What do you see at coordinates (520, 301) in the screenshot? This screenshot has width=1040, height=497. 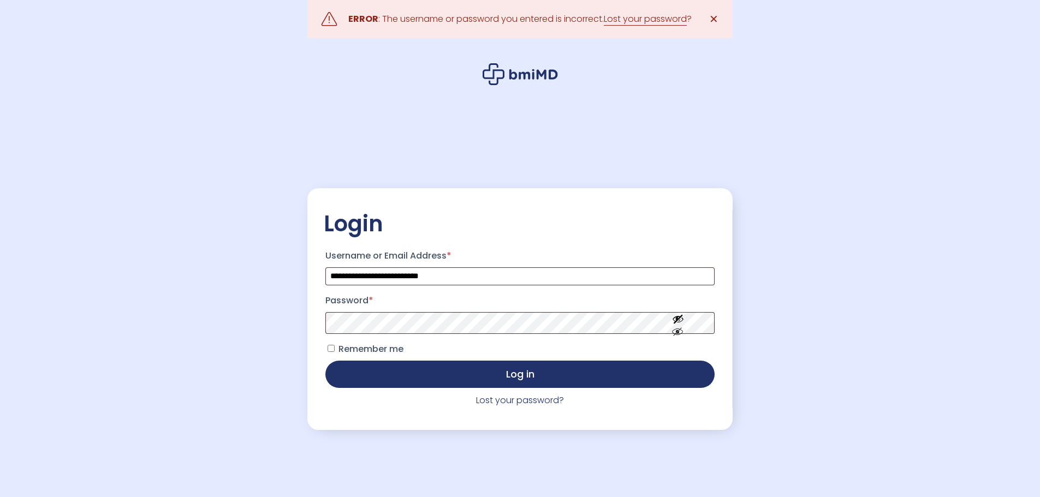 I see `label: Password` at bounding box center [520, 301].